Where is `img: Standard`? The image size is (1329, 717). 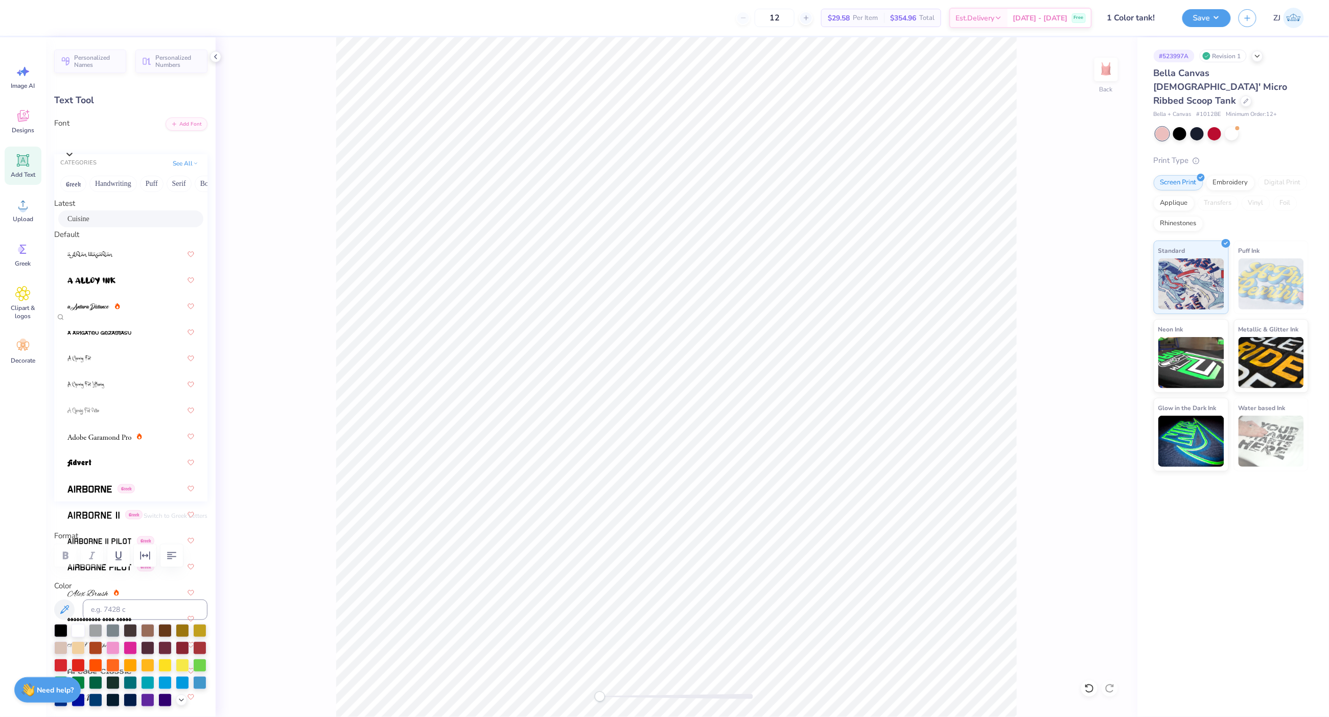
img: Standard is located at coordinates (1191, 284).